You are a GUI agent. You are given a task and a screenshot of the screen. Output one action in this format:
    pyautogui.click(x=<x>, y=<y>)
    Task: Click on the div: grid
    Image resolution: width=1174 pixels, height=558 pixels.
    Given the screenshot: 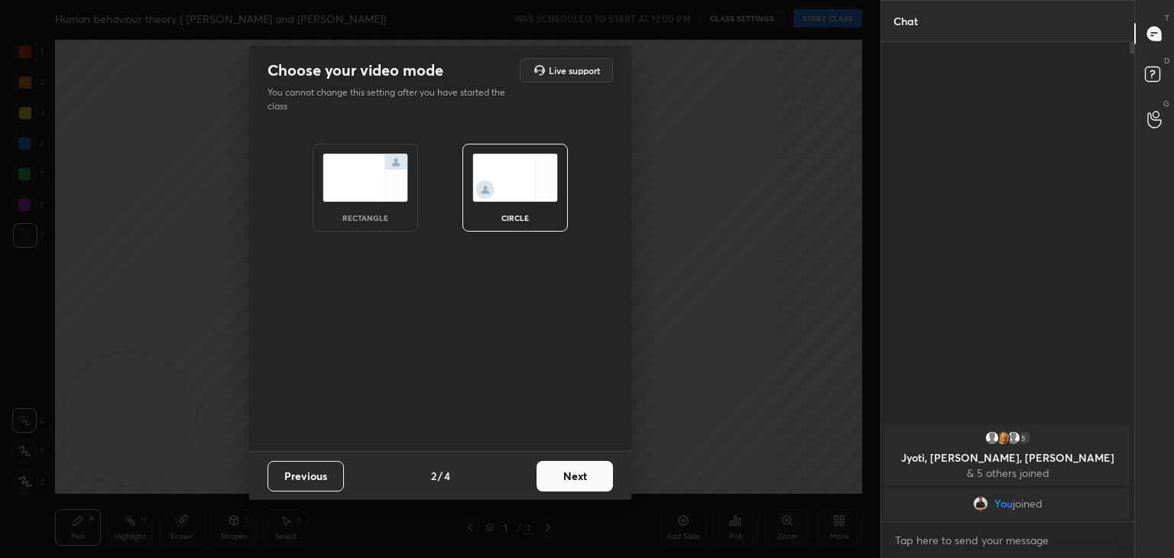 What is the action you would take?
    pyautogui.click(x=1008, y=472)
    